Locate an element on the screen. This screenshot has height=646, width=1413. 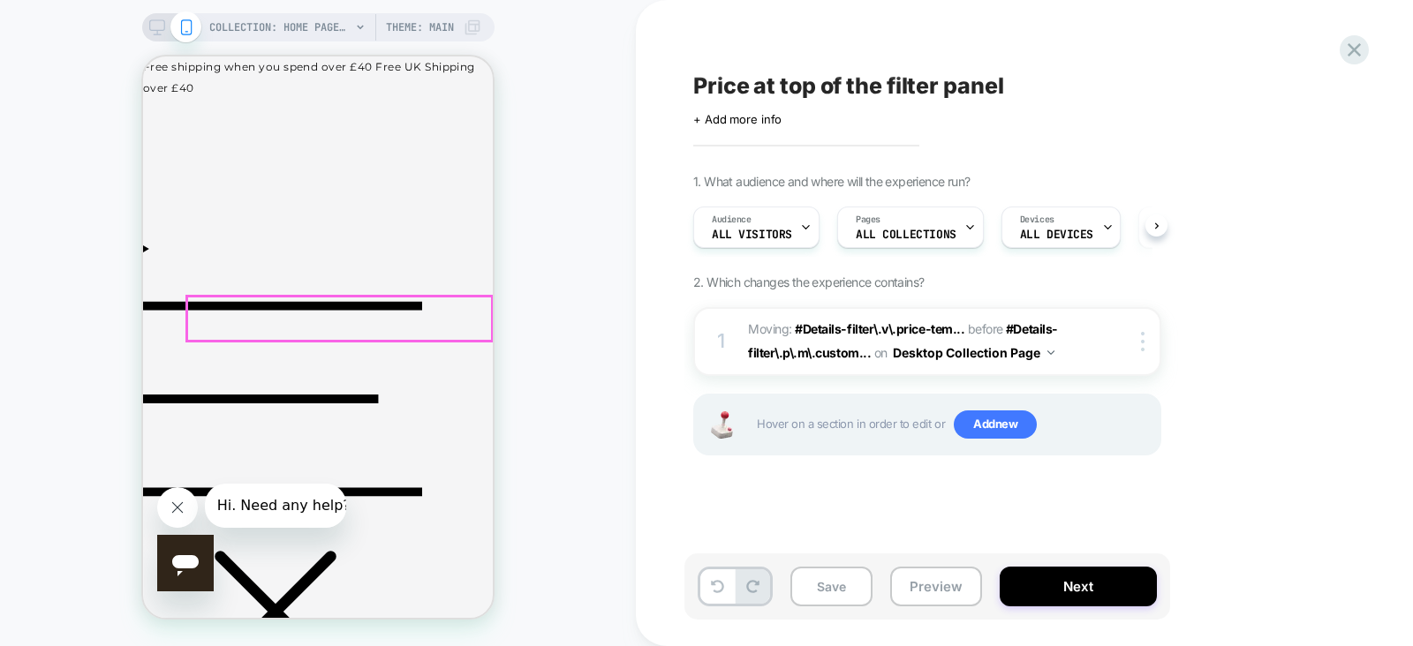
span: Devices is located at coordinates (1037, 220).